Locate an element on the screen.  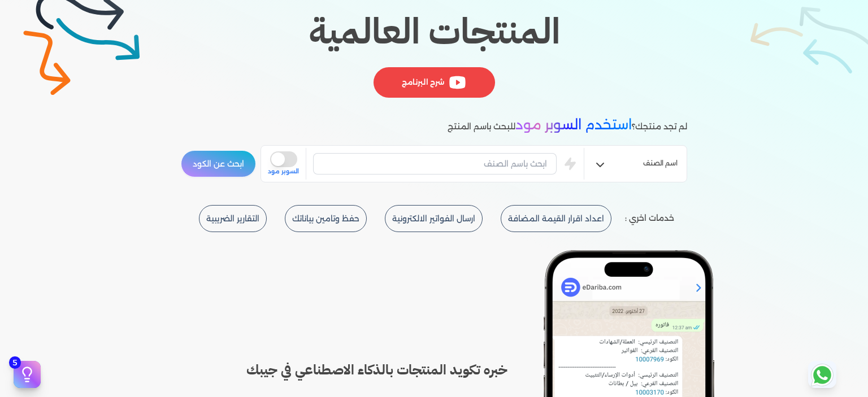
button: ابحث عن الكود is located at coordinates (218, 164).